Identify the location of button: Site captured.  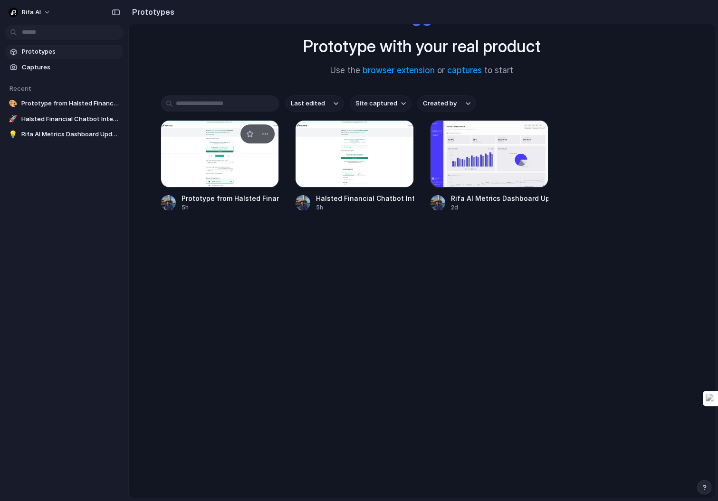
(381, 104).